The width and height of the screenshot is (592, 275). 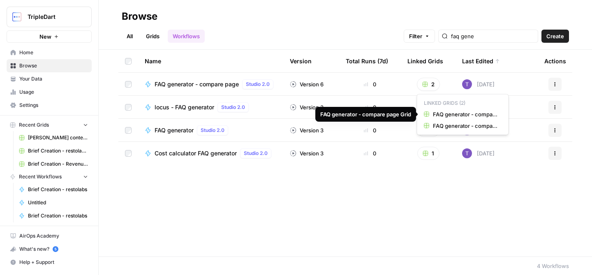 What do you see at coordinates (49, 177) in the screenshot?
I see `button: Recent Workflows` at bounding box center [49, 177].